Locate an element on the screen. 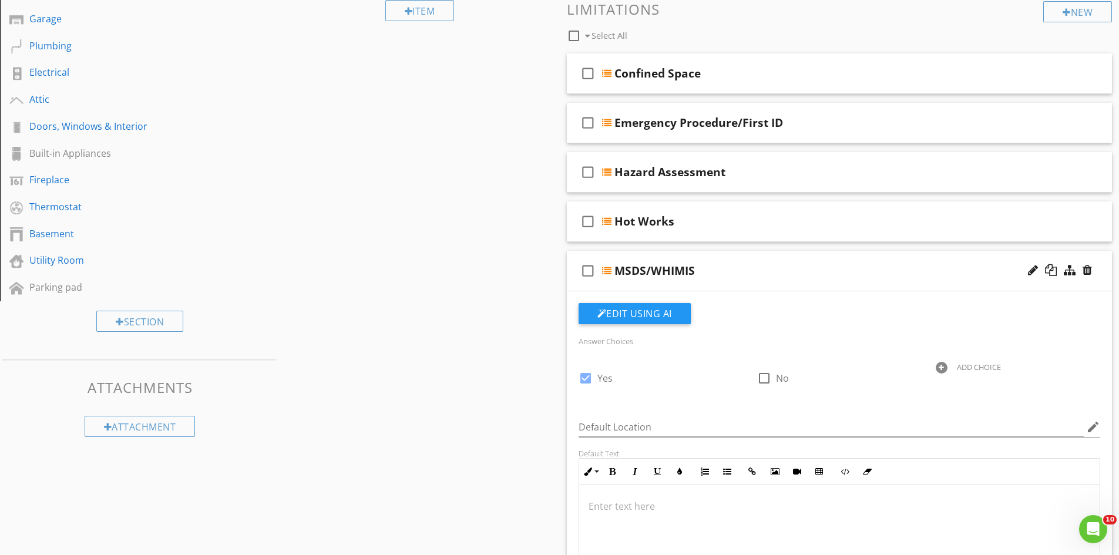 The image size is (1119, 555). button: Inline Style is located at coordinates (590, 472).